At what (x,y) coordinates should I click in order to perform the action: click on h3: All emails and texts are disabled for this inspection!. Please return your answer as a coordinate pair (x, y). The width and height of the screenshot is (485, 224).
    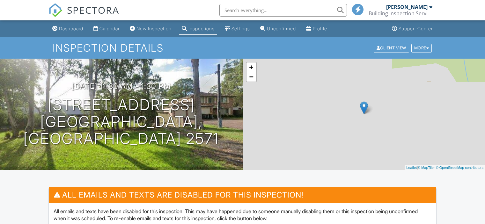
    Looking at the image, I should click on (243, 195).